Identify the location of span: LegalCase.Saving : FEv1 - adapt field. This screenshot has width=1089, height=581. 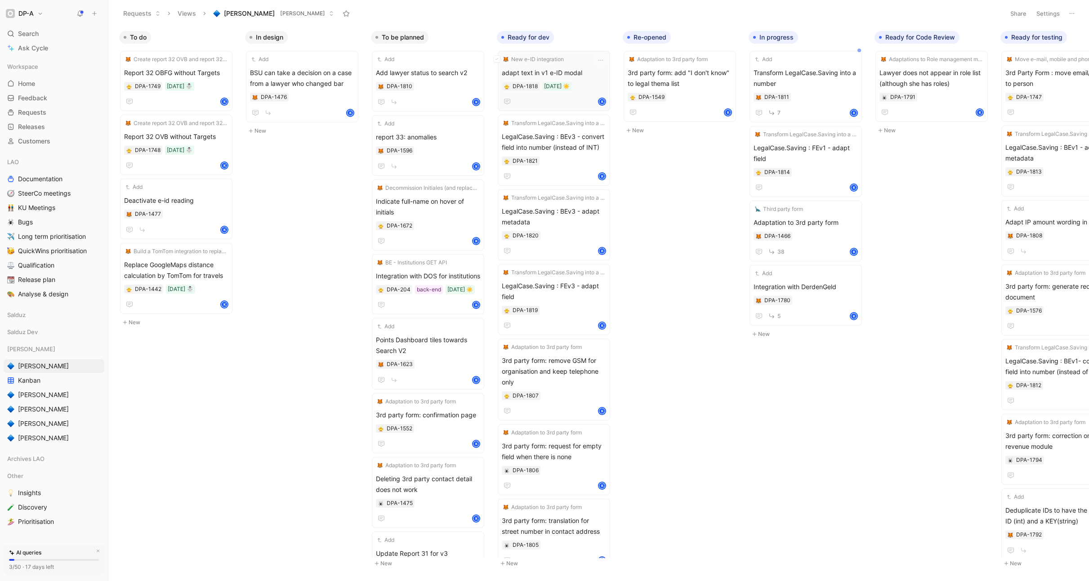
(806, 153).